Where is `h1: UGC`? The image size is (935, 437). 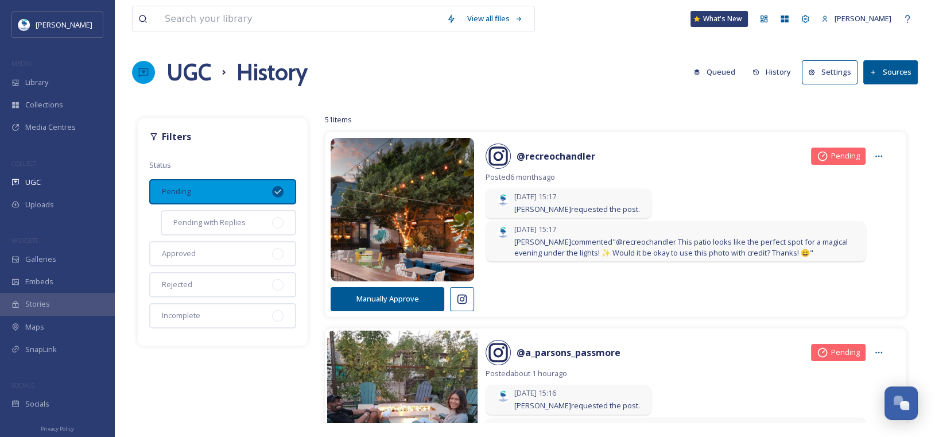 h1: UGC is located at coordinates (189, 72).